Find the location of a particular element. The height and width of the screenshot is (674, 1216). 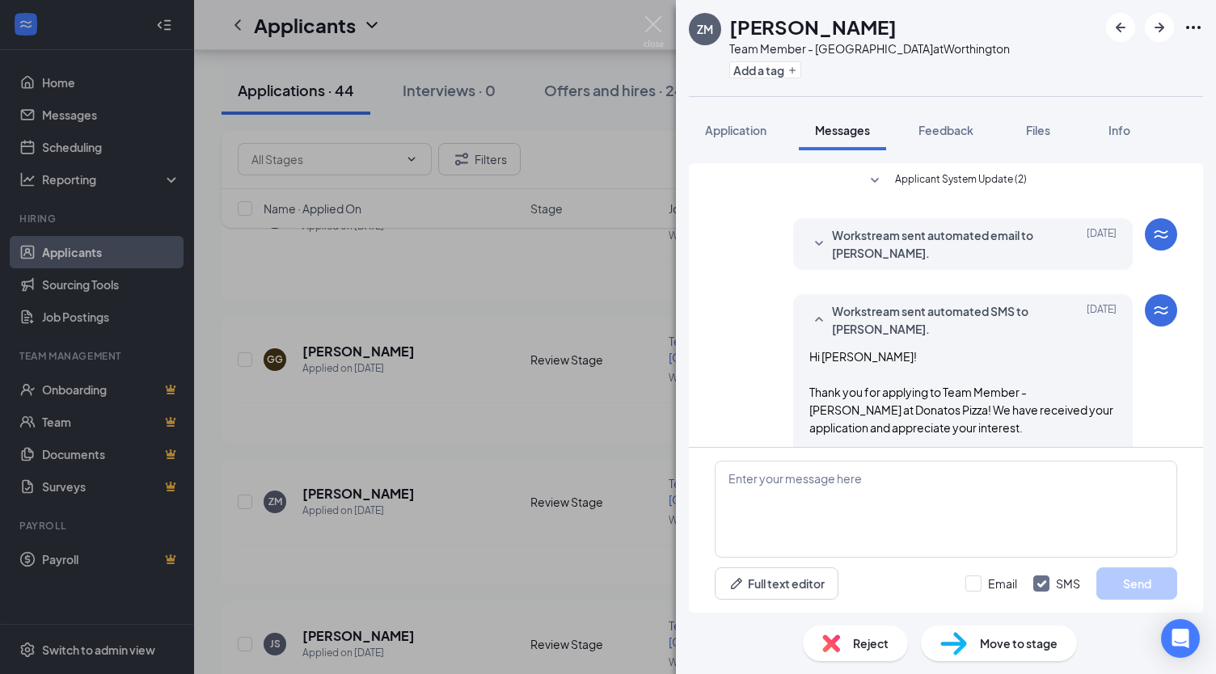

span: Feedback is located at coordinates (946, 130).